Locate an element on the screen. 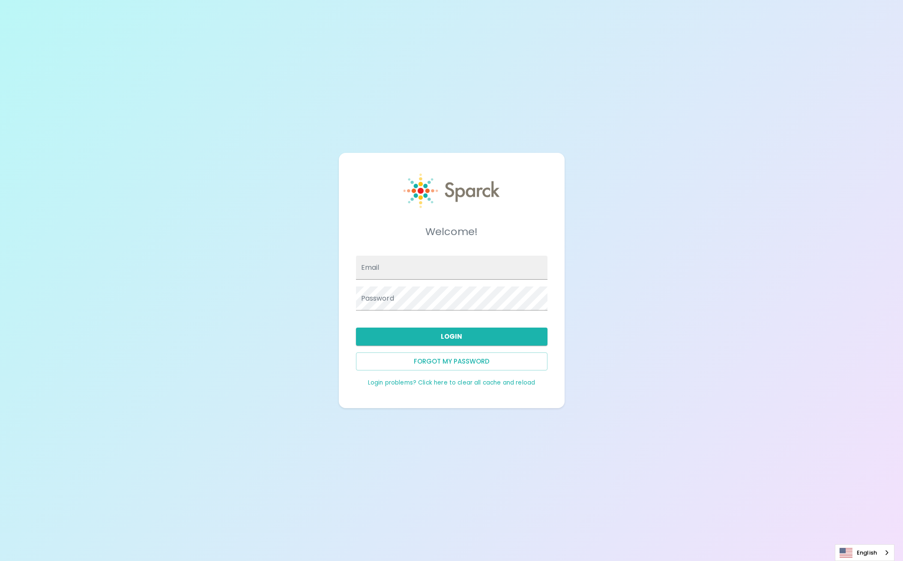 This screenshot has height=561, width=903. a: Login problems? Click here to clear all cache and reload is located at coordinates (451, 382).